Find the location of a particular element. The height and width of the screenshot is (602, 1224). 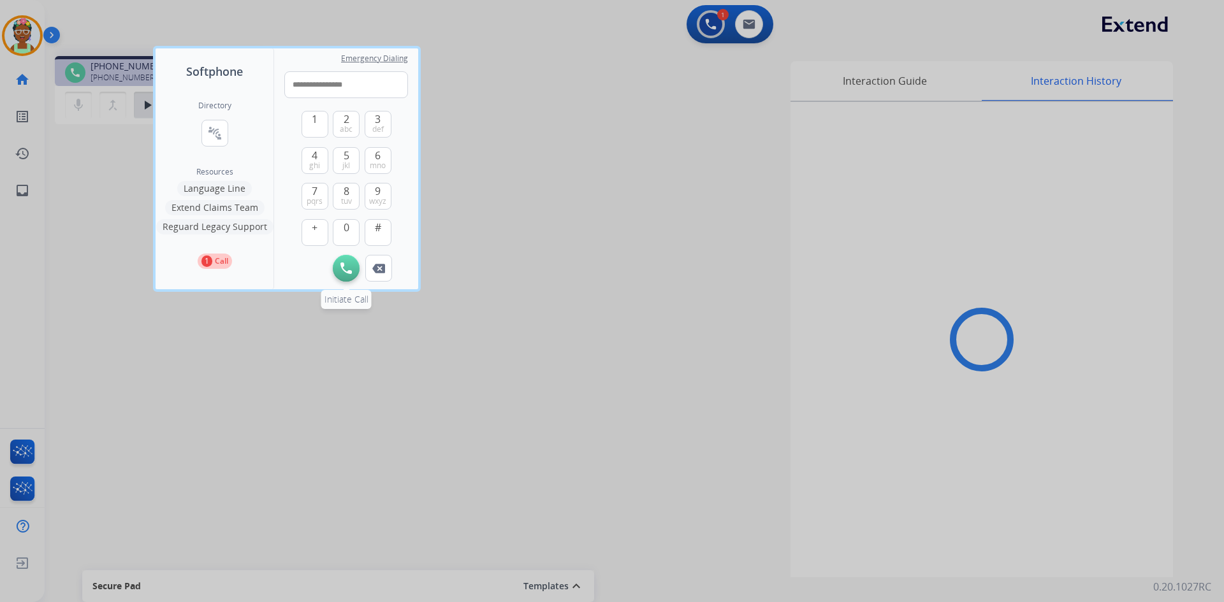

span: wxyz is located at coordinates (377, 201).